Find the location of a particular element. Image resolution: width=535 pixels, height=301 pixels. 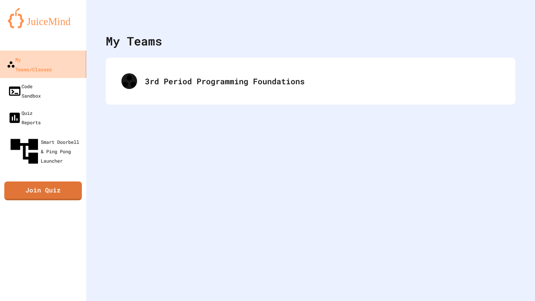

div: Code Sandbox is located at coordinates (24, 91).